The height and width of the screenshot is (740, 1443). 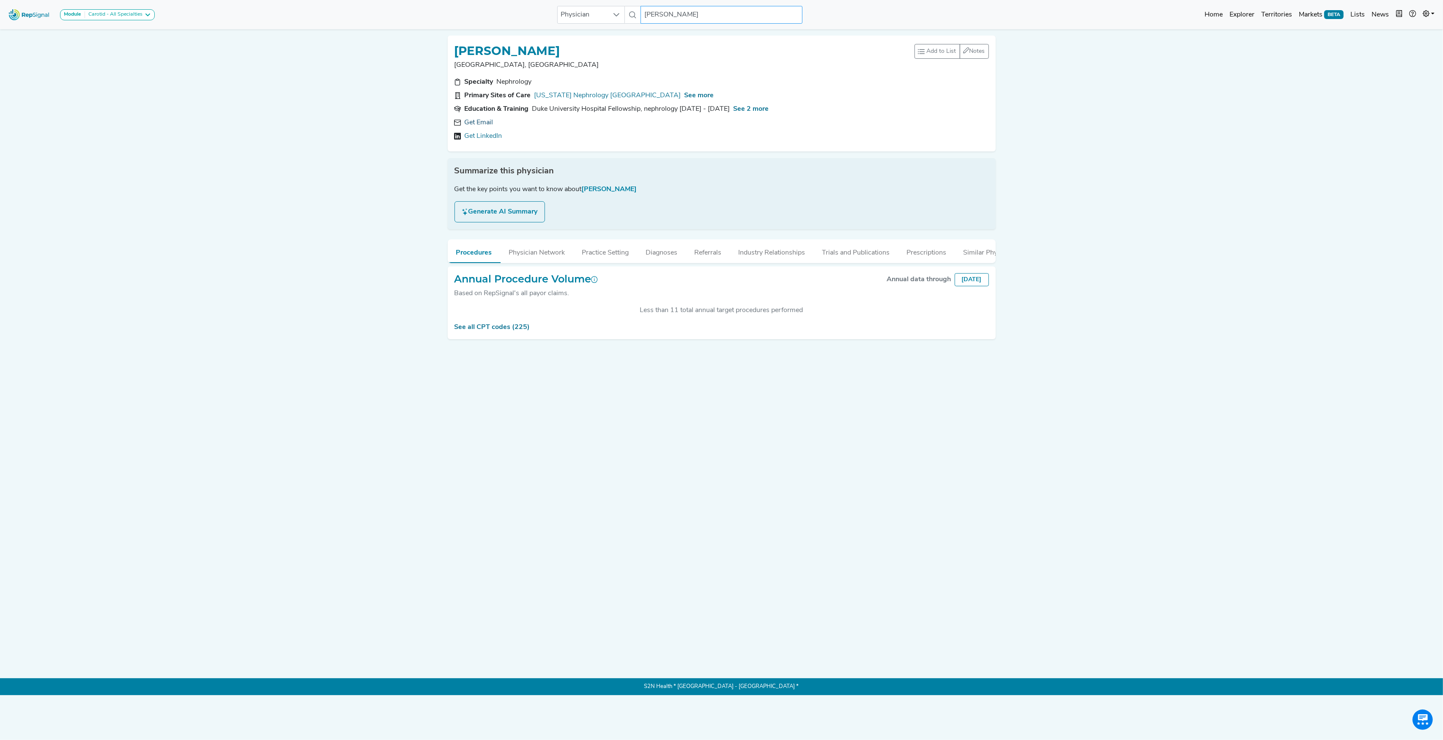 I want to click on button: Diagnoses, so click(x=662, y=251).